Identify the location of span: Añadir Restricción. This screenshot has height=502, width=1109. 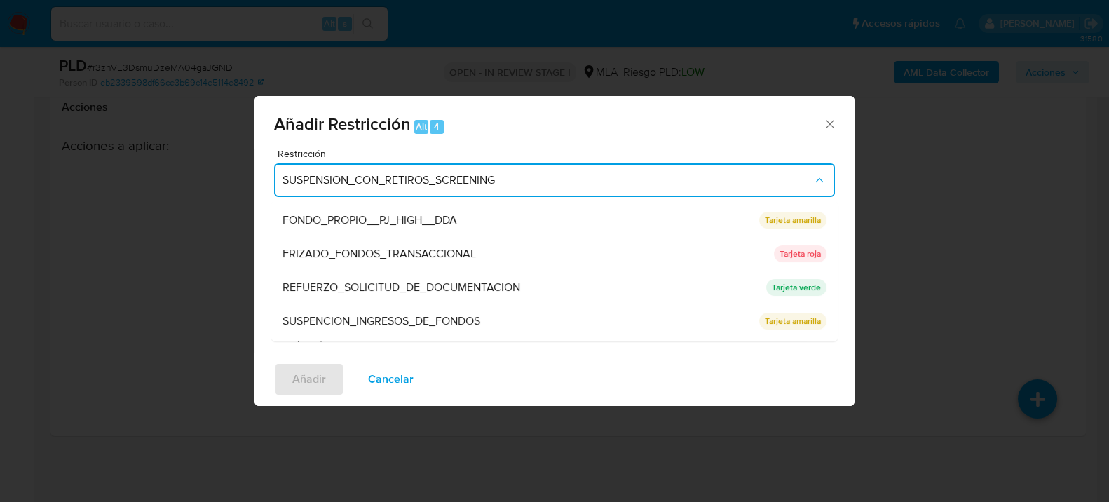
(342, 123).